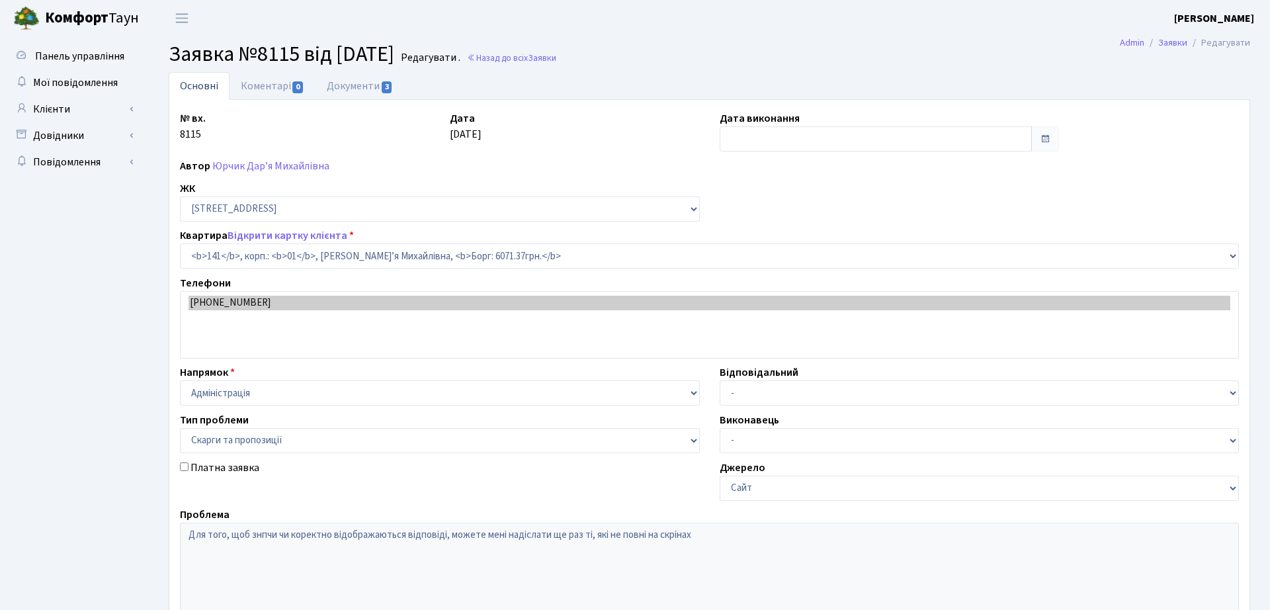 The width and height of the screenshot is (1270, 610). What do you see at coordinates (742, 468) in the screenshot?
I see `label: Джерело` at bounding box center [742, 468].